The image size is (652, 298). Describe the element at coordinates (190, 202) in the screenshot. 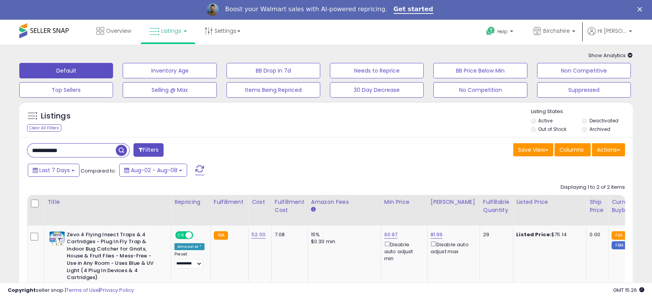

I see `div: Repricing` at that location.